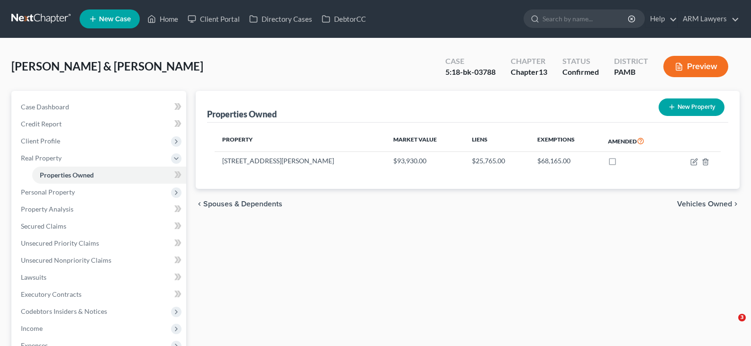 The height and width of the screenshot is (346, 751). Describe the element at coordinates (635, 141) in the screenshot. I see `th: Amended` at that location.